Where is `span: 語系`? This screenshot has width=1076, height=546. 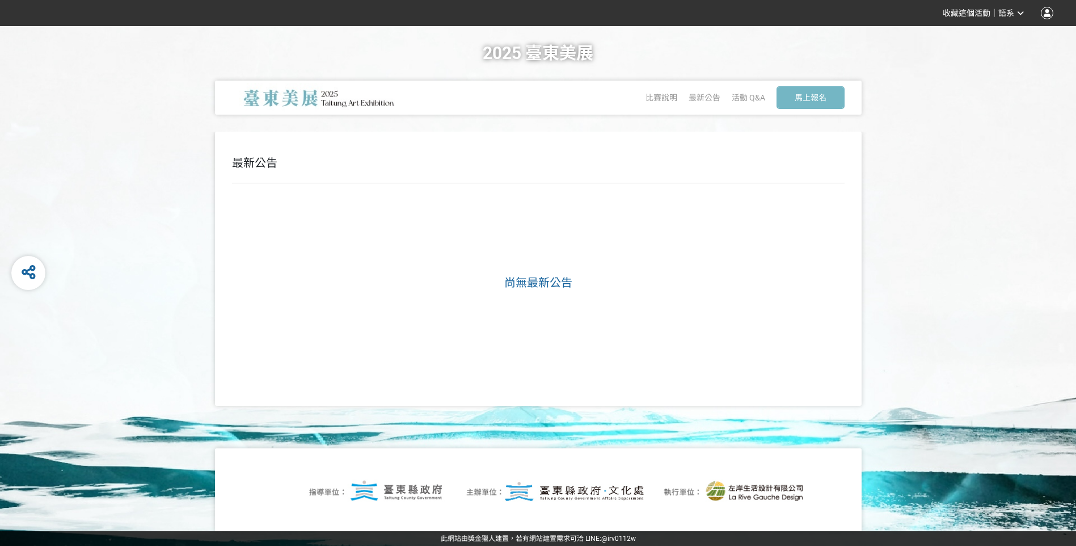 span: 語系 is located at coordinates (1006, 13).